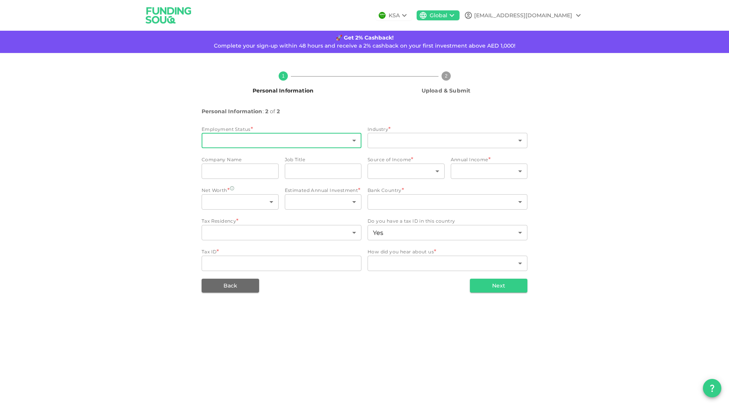  What do you see at coordinates (446, 76) in the screenshot?
I see `text: 2` at bounding box center [446, 76].